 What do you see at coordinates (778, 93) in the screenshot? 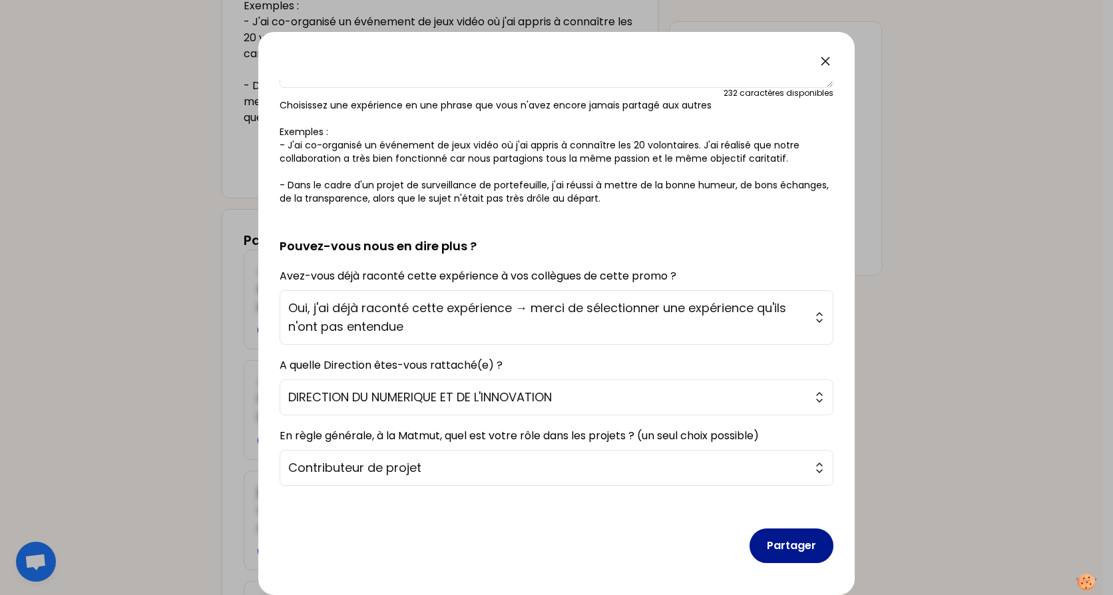
I see `div: 232 caractères disponibles` at bounding box center [778, 93].